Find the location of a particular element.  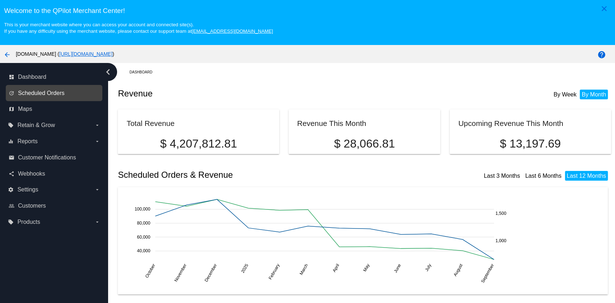

i: update is located at coordinates (12, 93).